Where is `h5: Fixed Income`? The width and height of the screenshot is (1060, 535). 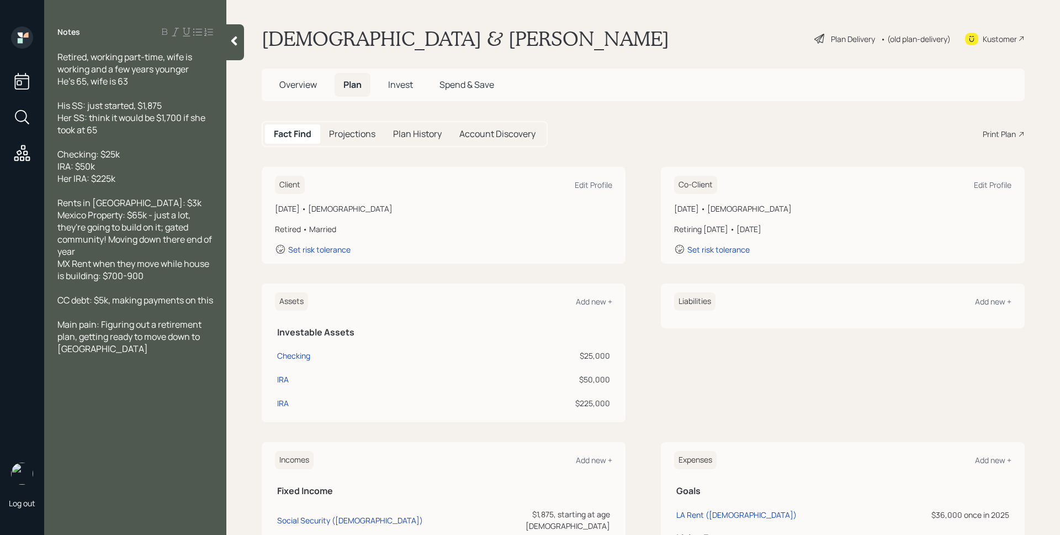 h5: Fixed Income is located at coordinates (444, 490).